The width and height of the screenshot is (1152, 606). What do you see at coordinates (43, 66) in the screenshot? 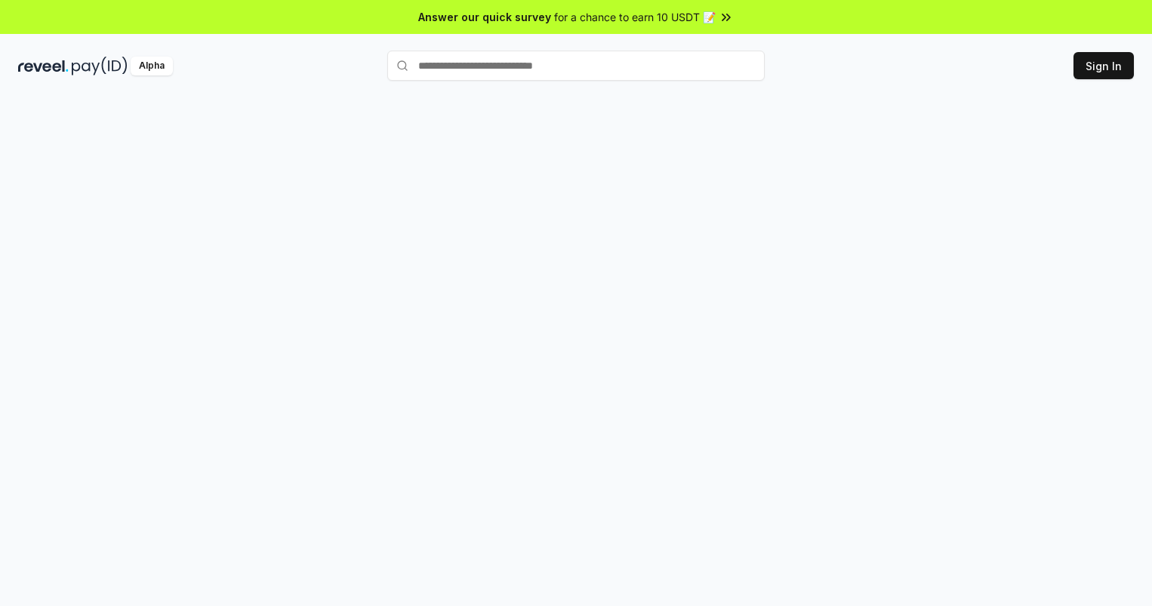
I see `img: reveel_dark` at bounding box center [43, 66].